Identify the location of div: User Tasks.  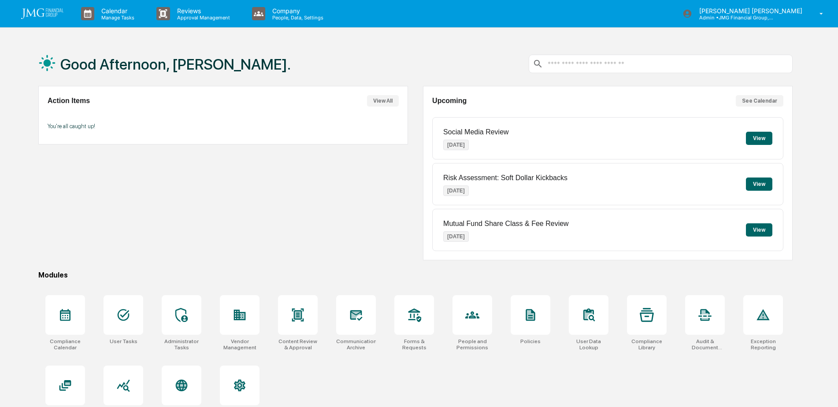
(123, 341).